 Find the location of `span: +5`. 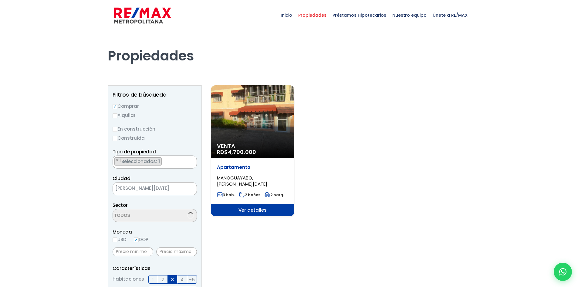

span: +5 is located at coordinates (192, 279).